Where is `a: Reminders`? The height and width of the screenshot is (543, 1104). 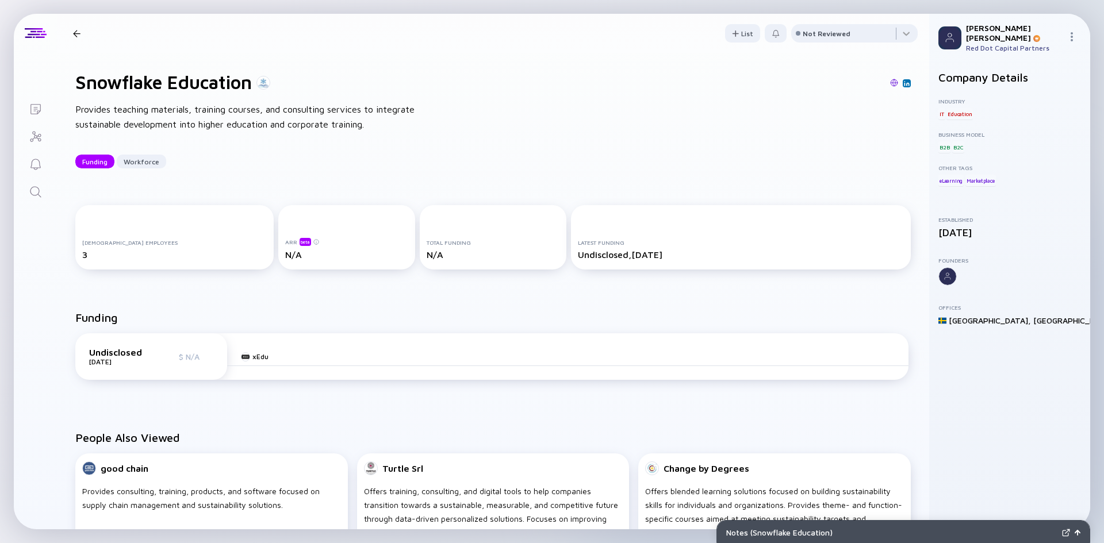
a: Reminders is located at coordinates (35, 163).